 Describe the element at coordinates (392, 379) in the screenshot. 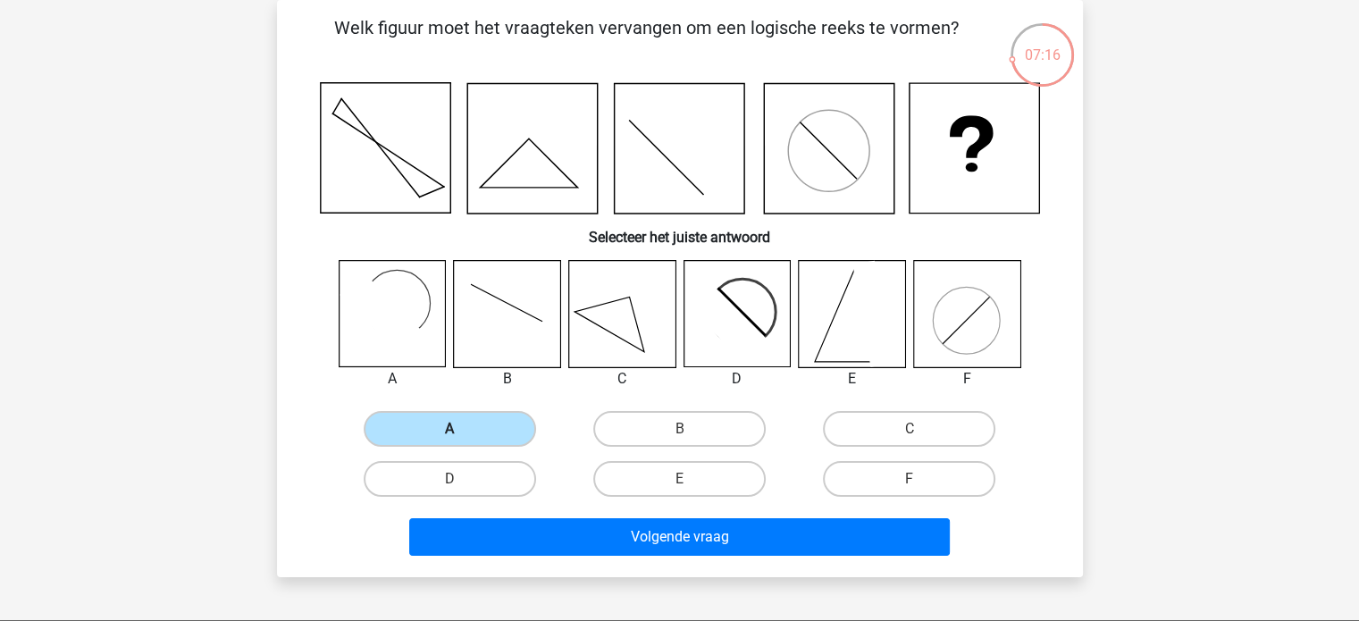

I see `div: A` at that location.